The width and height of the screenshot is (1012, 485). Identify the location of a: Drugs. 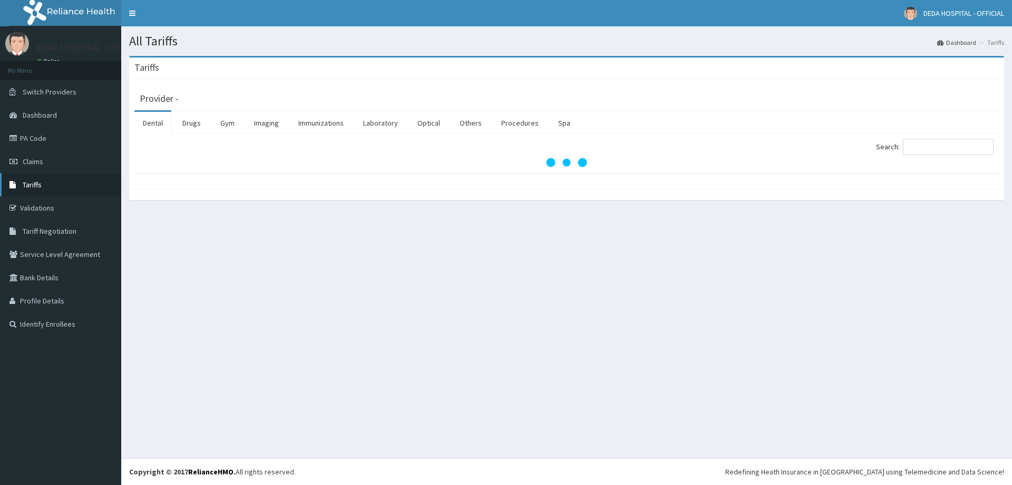
(191, 123).